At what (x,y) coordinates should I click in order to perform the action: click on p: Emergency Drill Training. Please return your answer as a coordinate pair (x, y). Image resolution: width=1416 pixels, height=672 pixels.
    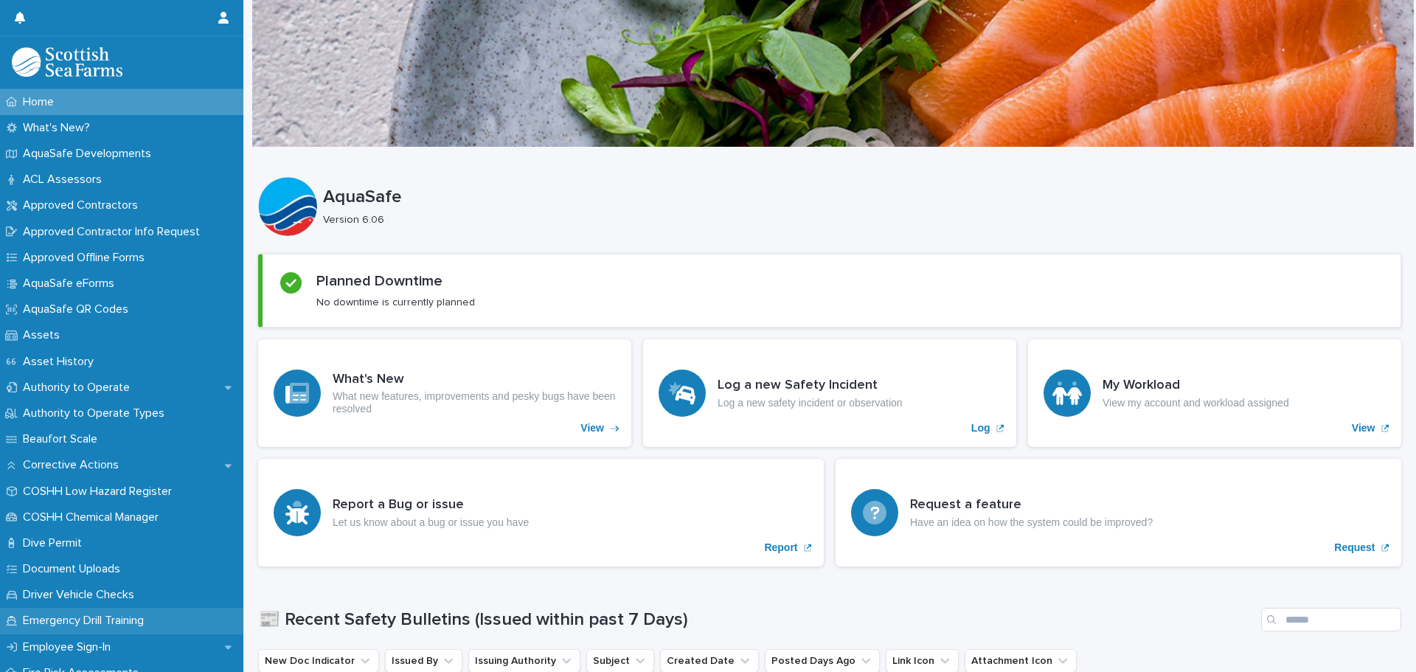
    Looking at the image, I should click on (86, 620).